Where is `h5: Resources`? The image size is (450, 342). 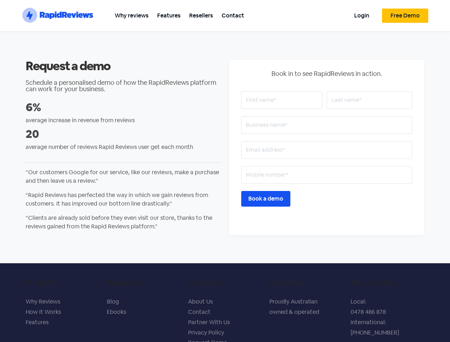 h5: Resources is located at coordinates (144, 282).